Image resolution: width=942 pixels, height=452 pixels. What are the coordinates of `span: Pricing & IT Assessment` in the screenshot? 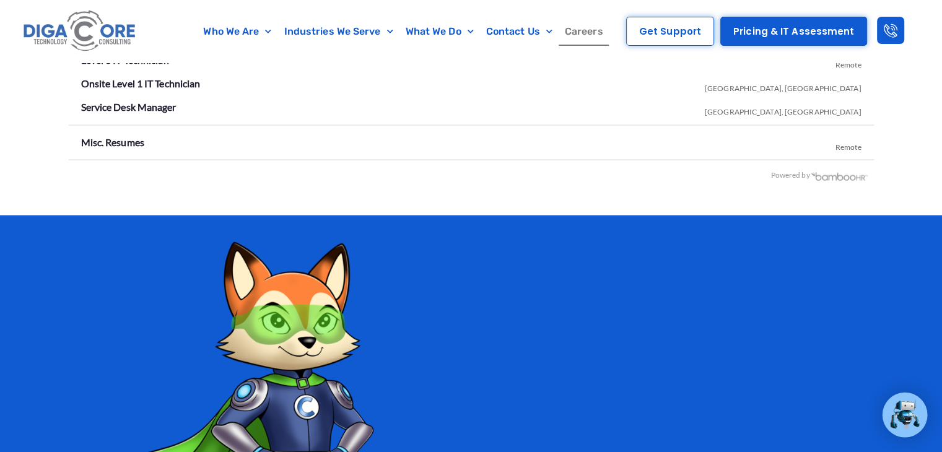 It's located at (793, 31).